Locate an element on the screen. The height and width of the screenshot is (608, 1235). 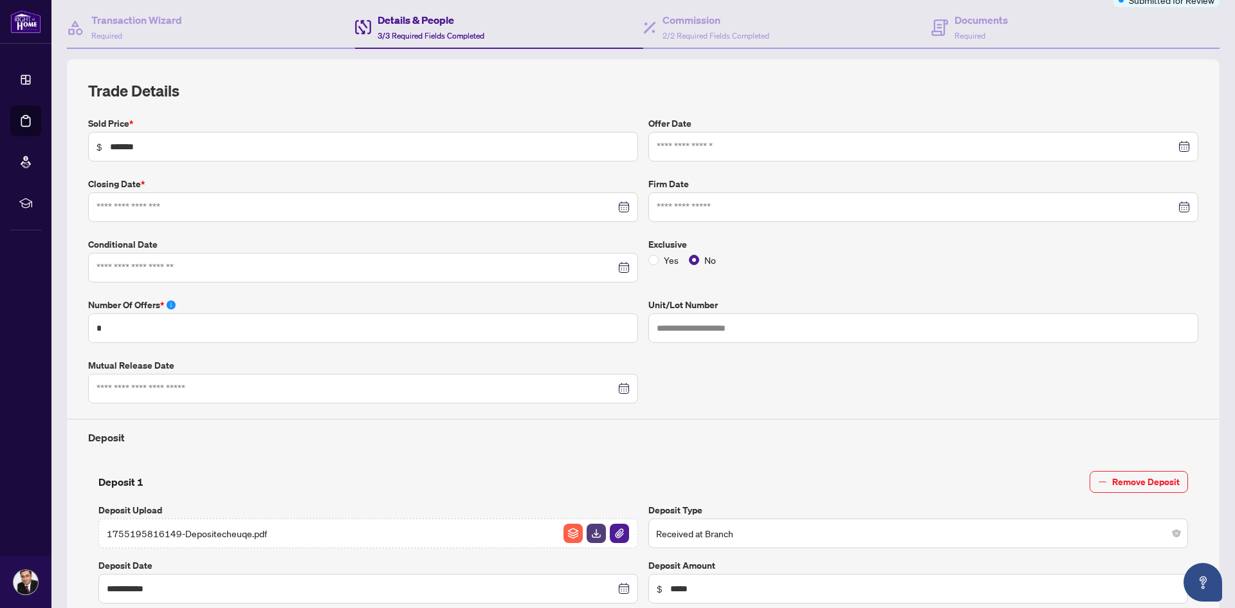
button: Open asap is located at coordinates (1203, 582).